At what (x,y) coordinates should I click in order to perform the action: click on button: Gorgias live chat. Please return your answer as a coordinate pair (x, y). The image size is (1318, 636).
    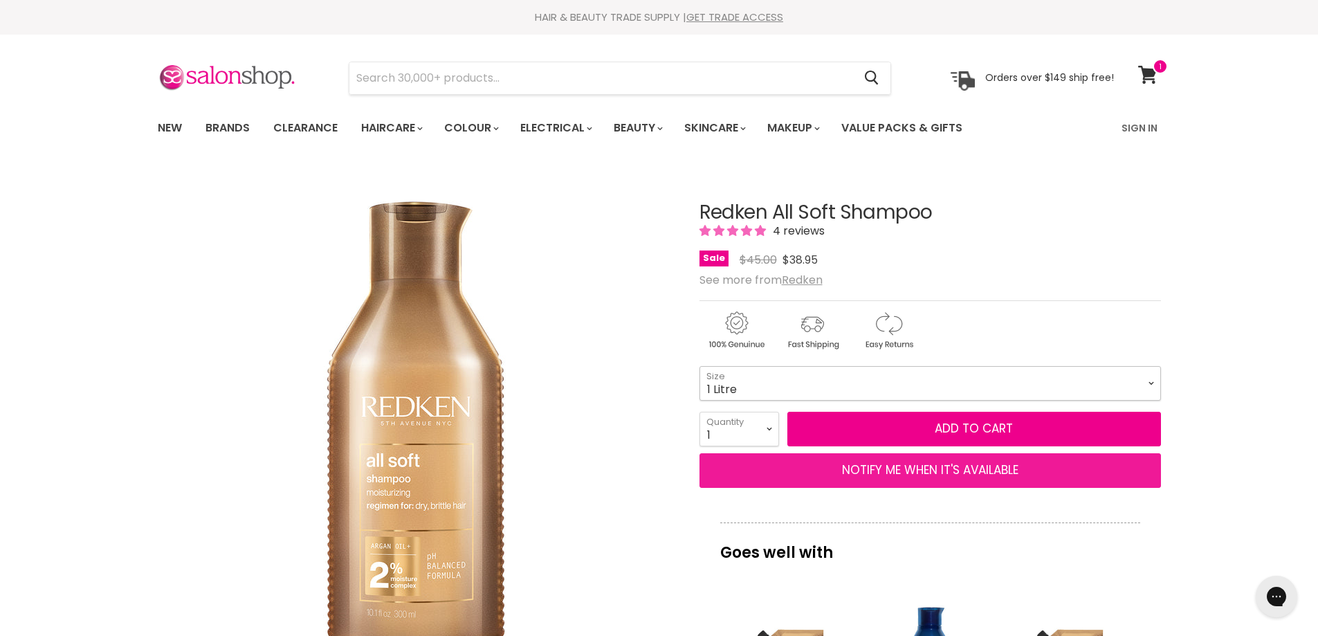
    Looking at the image, I should click on (28, 26).